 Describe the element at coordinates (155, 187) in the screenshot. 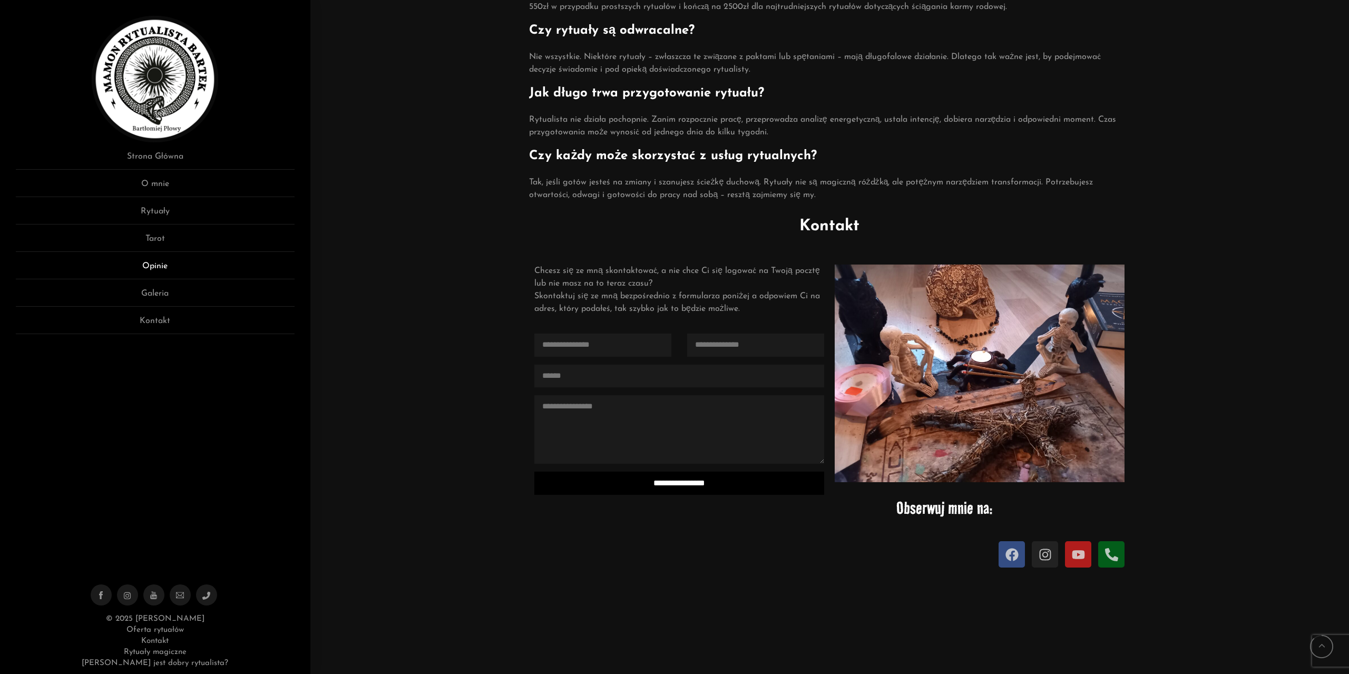

I see `a: O mnie` at that location.